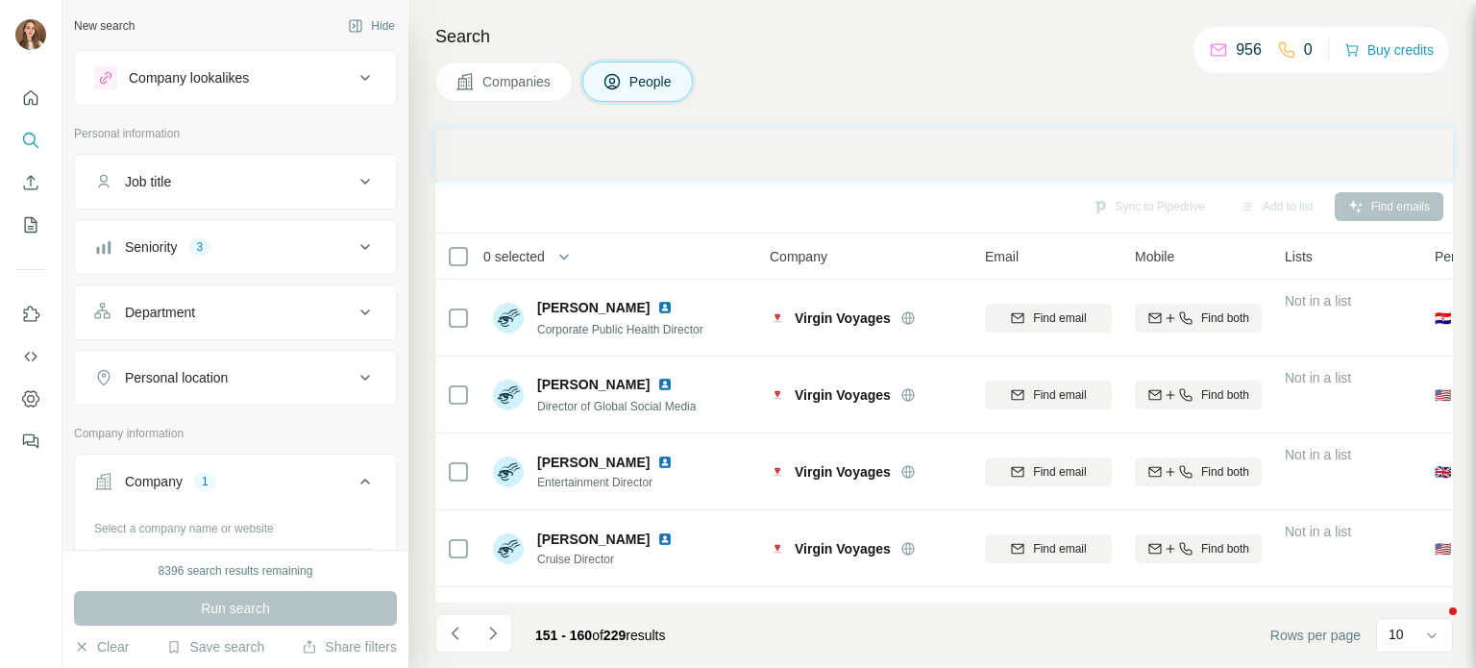 Image resolution: width=1476 pixels, height=668 pixels. I want to click on span: Rows per page, so click(1316, 635).